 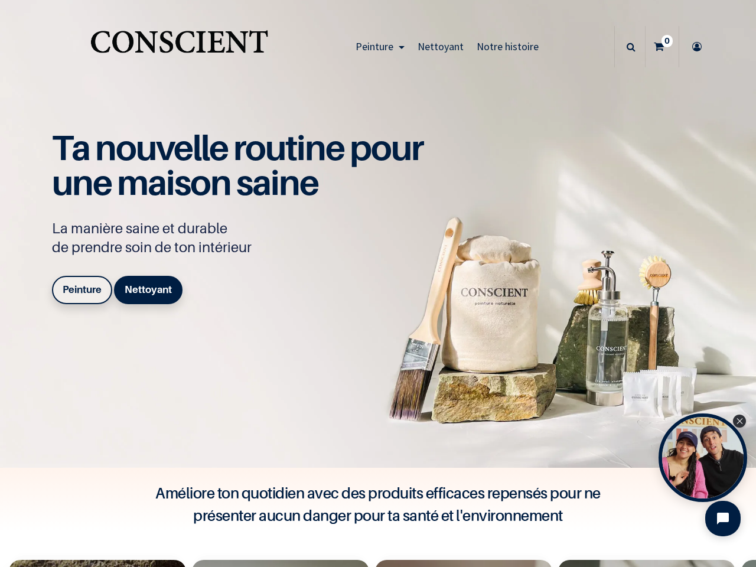 What do you see at coordinates (244, 238) in the screenshot?
I see `p: La manière saine et durable de prendre soin de ton intérieur` at bounding box center [244, 238].